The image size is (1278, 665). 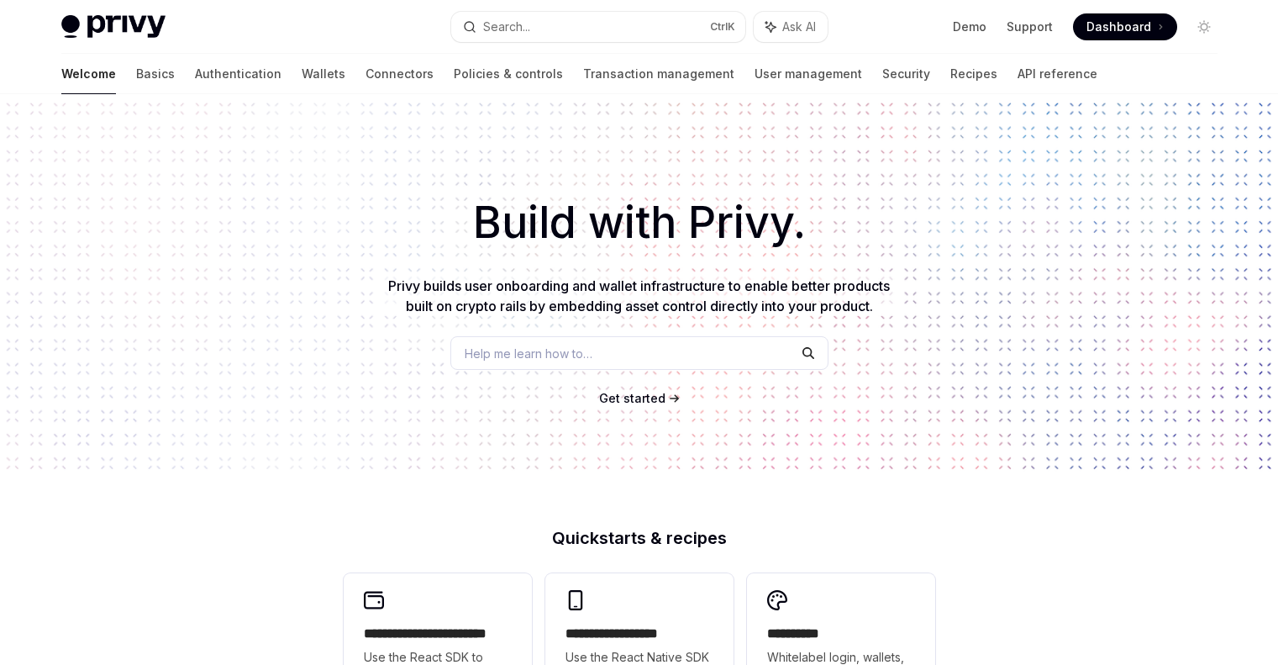 What do you see at coordinates (1204, 27) in the screenshot?
I see `button: Toggle dark mode` at bounding box center [1204, 27].